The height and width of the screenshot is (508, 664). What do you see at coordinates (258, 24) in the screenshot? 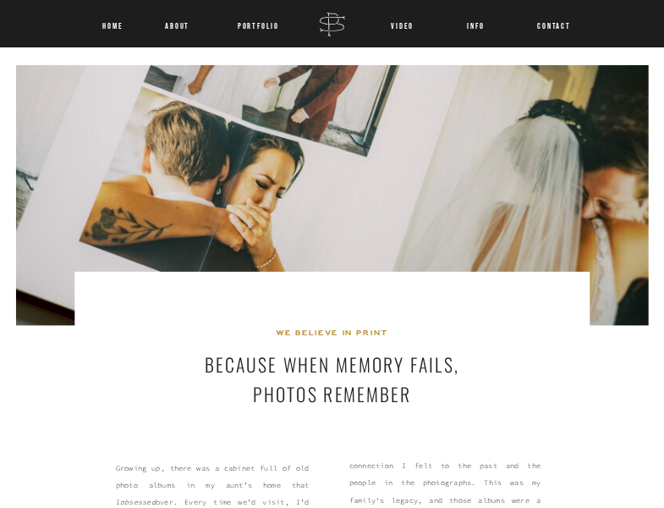
I see `a: Portfolio` at bounding box center [258, 24].